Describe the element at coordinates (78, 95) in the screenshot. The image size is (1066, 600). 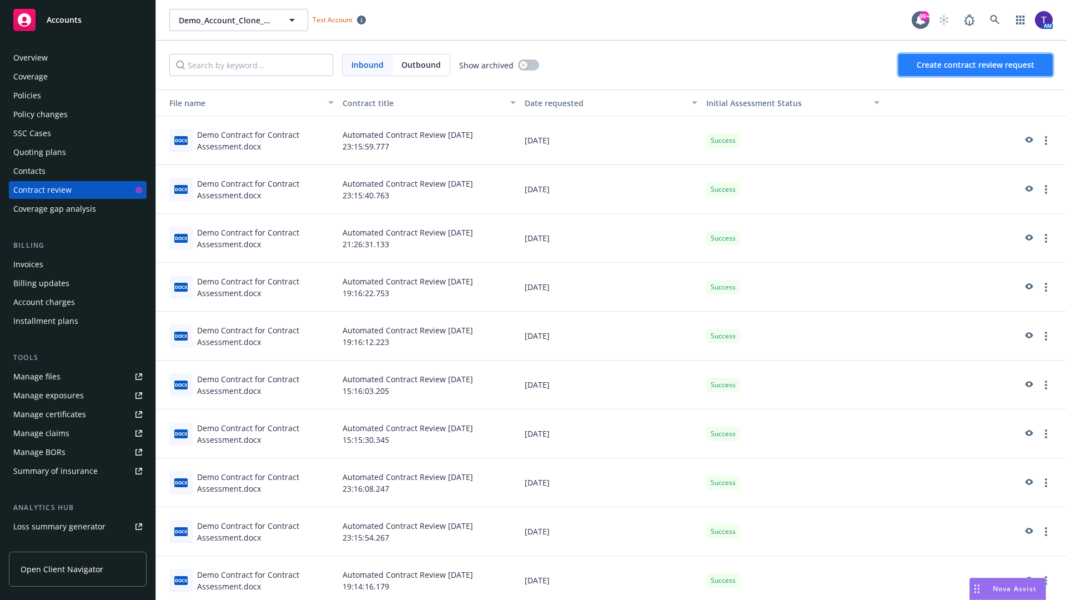
I see `a: Policies` at that location.